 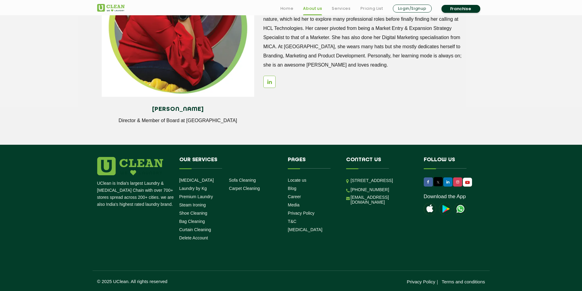 What do you see at coordinates (312, 163) in the screenshot?
I see `h4: Pages` at bounding box center [312, 163].